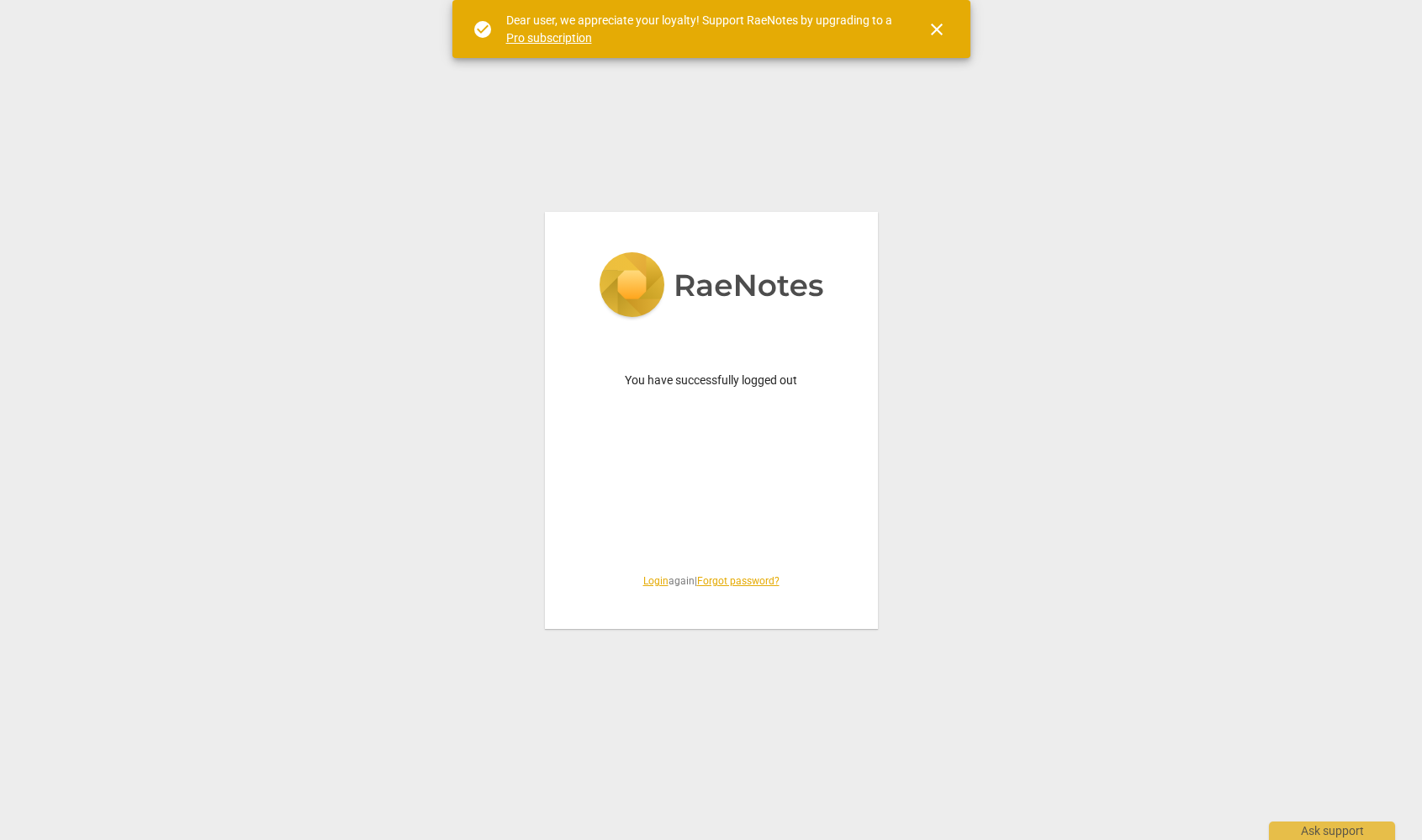  Describe the element at coordinates (656, 581) in the screenshot. I see `a: Login` at that location.